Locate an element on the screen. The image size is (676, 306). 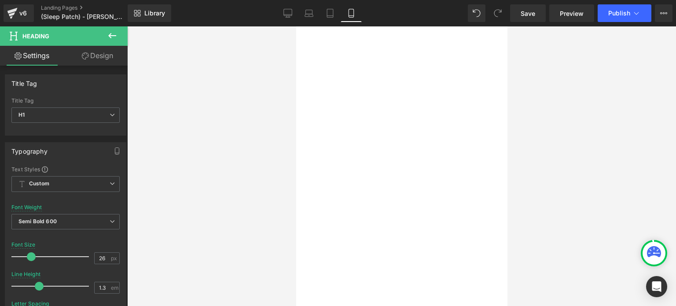
a: New Library is located at coordinates (149, 13).